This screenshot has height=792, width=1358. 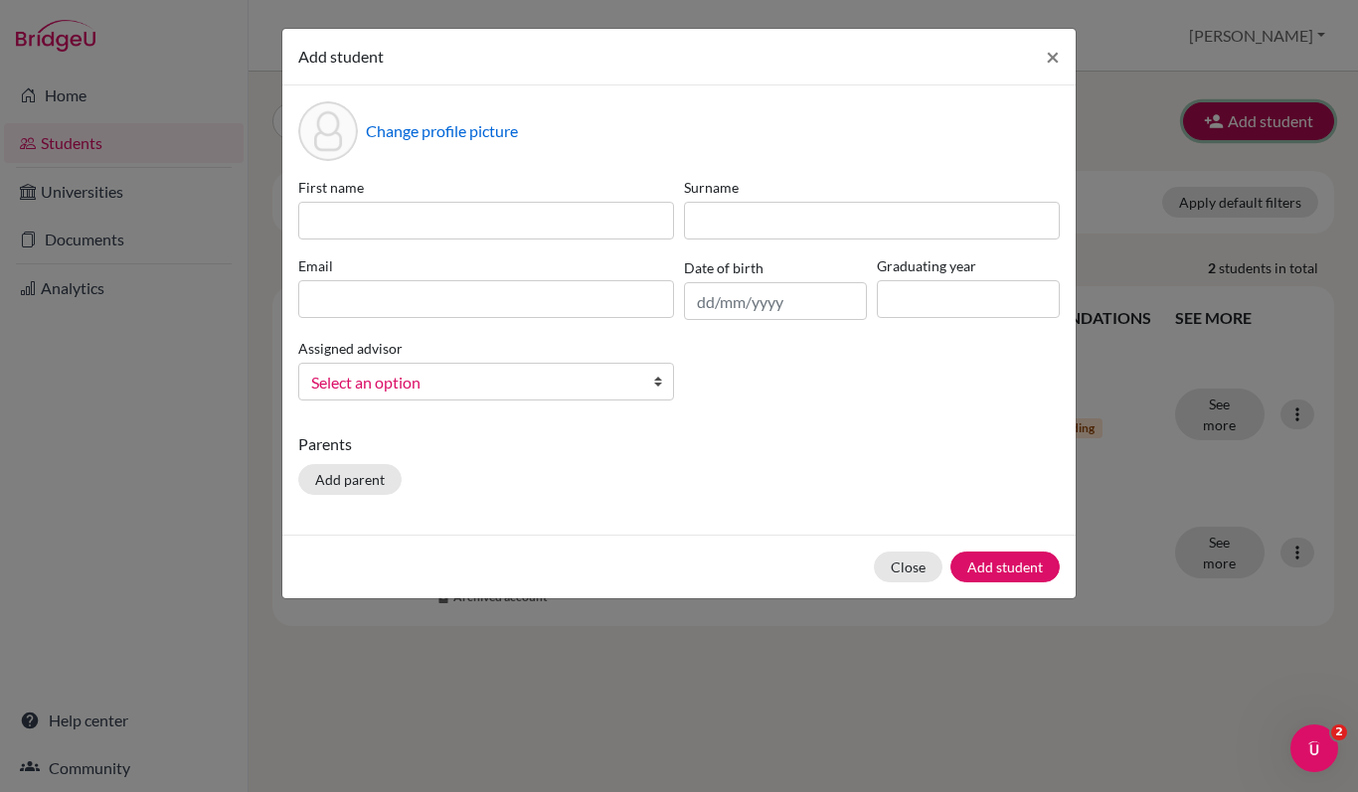 What do you see at coordinates (724, 267) in the screenshot?
I see `label: Date of birth` at bounding box center [724, 267].